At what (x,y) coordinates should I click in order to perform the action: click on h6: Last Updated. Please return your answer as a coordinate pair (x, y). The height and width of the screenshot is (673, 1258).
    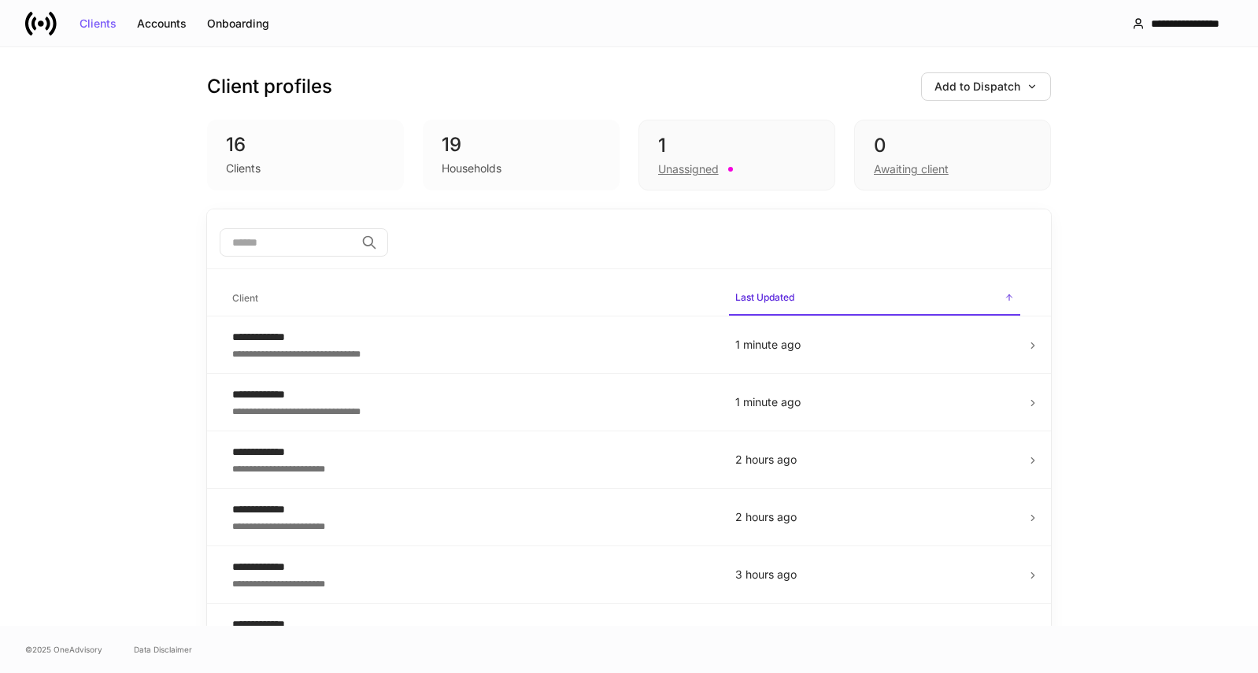
    Looking at the image, I should click on (764, 297).